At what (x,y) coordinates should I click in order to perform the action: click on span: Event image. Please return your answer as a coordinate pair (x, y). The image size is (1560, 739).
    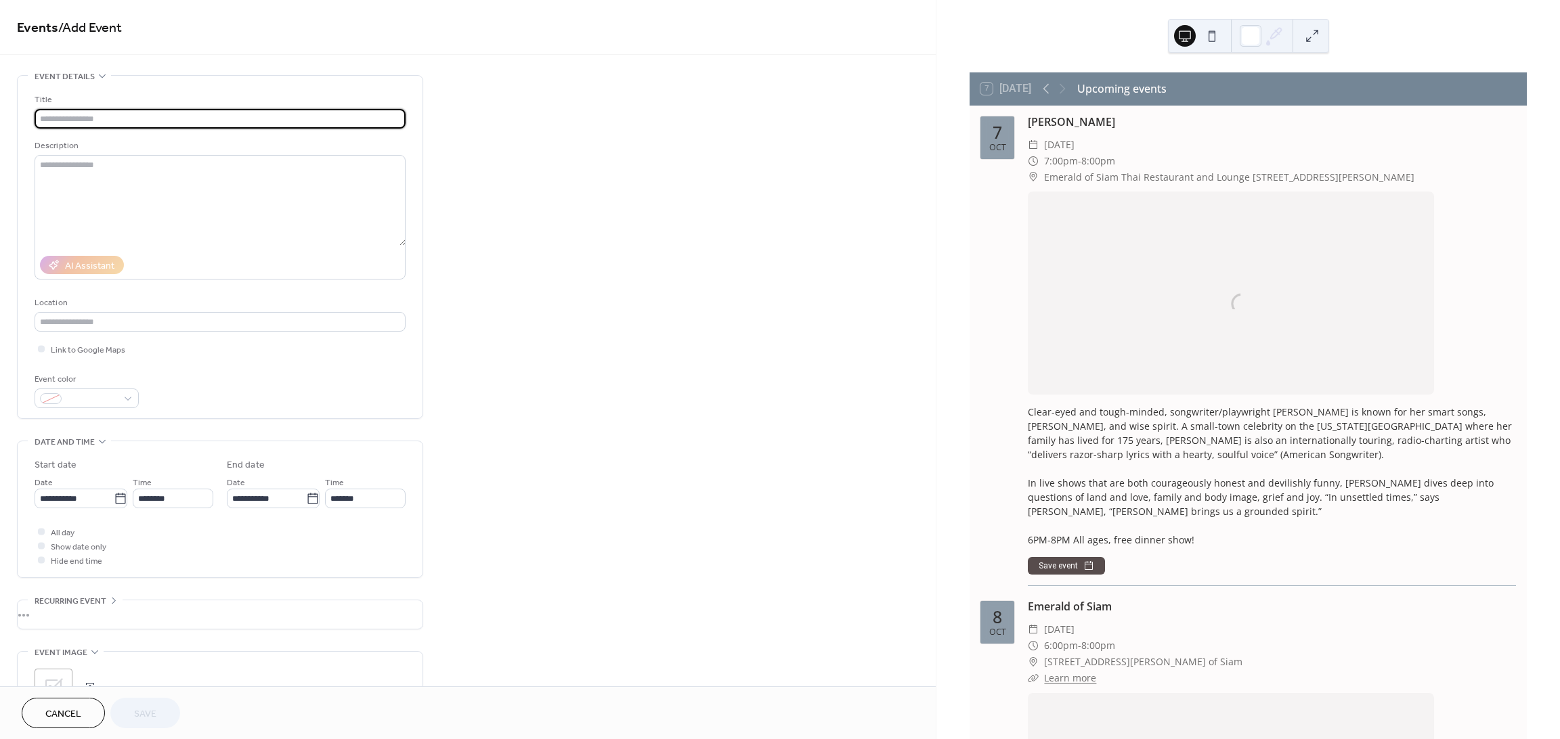
    Looking at the image, I should click on (61, 653).